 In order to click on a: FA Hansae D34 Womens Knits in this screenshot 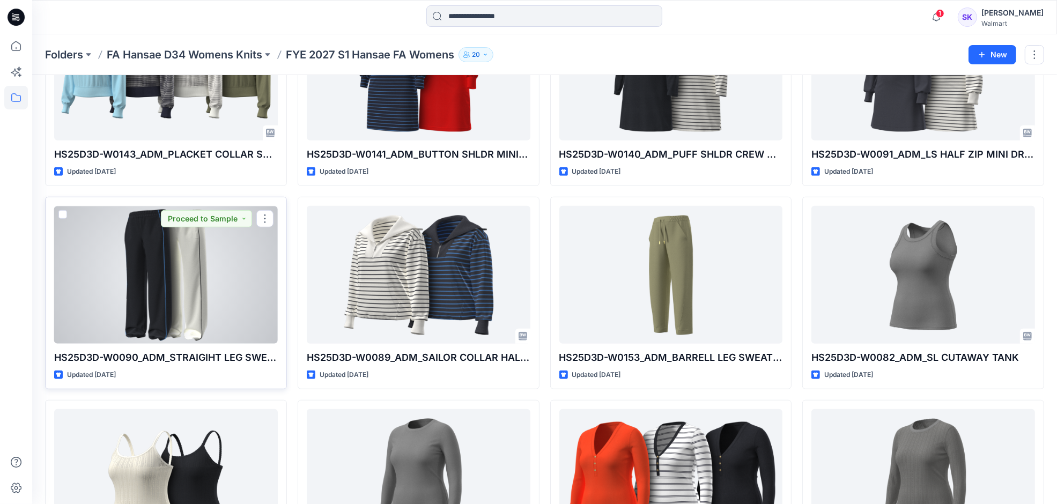, I will do `click(184, 55)`.